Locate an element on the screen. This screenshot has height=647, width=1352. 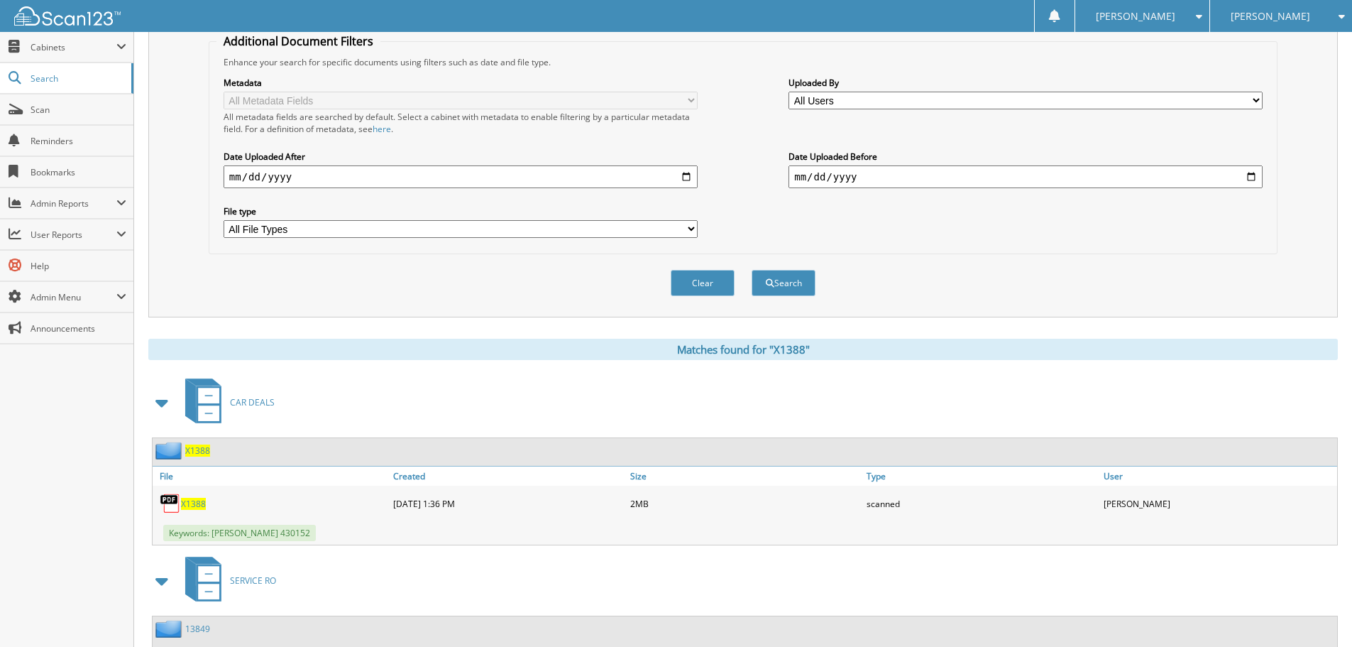
span: Cabinets is located at coordinates (73, 47).